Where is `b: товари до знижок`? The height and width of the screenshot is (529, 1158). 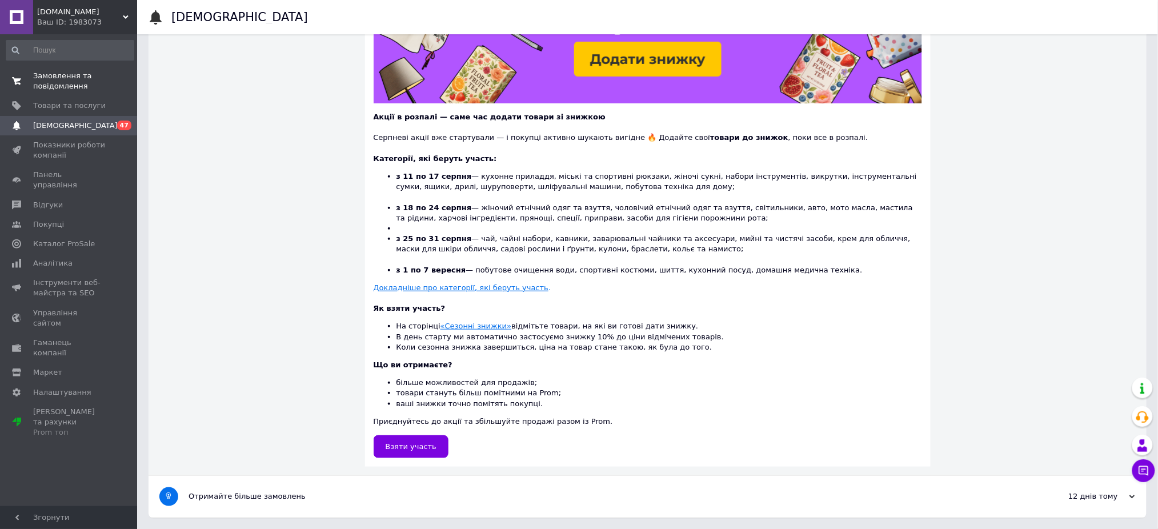 b: товари до знижок is located at coordinates (749, 137).